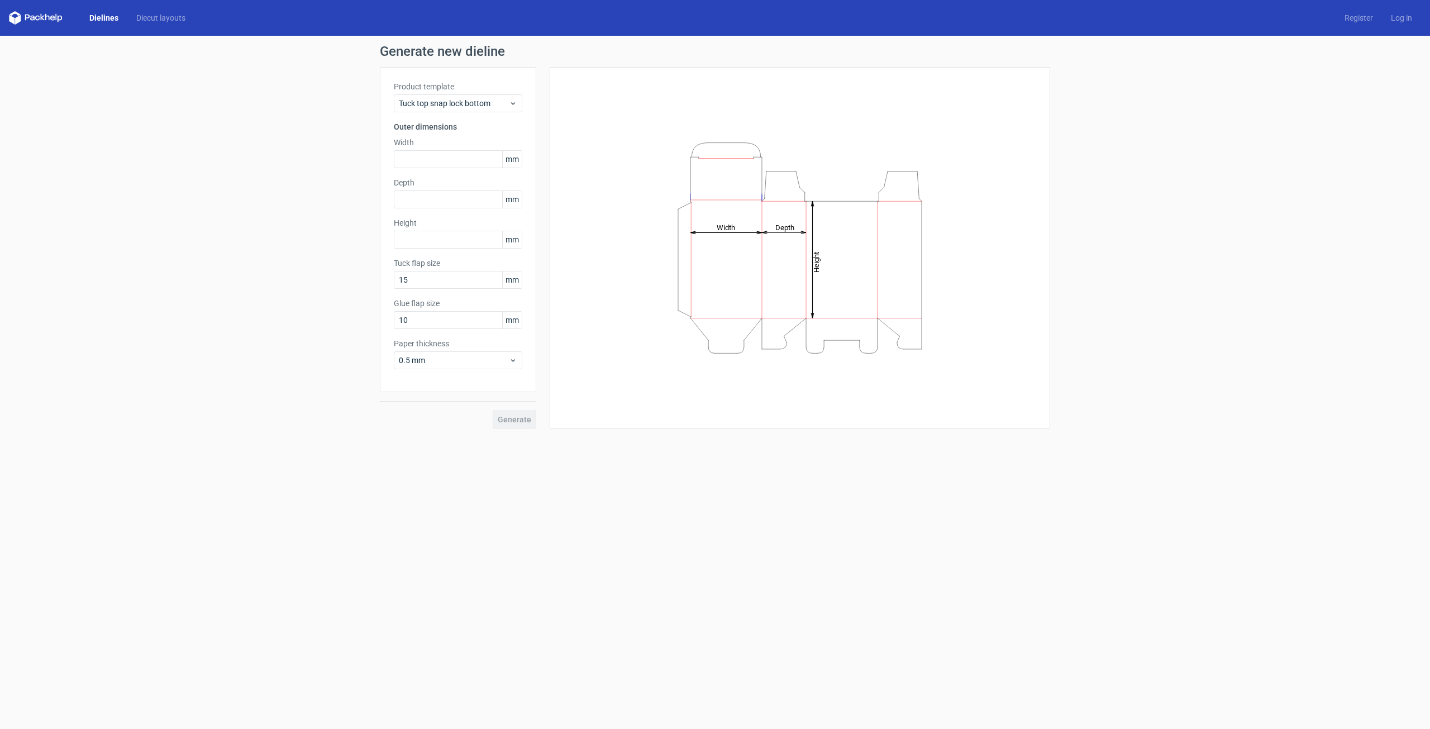 This screenshot has width=1430, height=729. What do you see at coordinates (1401, 18) in the screenshot?
I see `a: Log in` at bounding box center [1401, 18].